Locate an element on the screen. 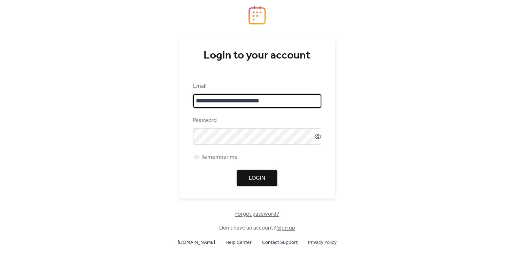 Image resolution: width=514 pixels, height=255 pixels. a: Forgot password? is located at coordinates (257, 214).